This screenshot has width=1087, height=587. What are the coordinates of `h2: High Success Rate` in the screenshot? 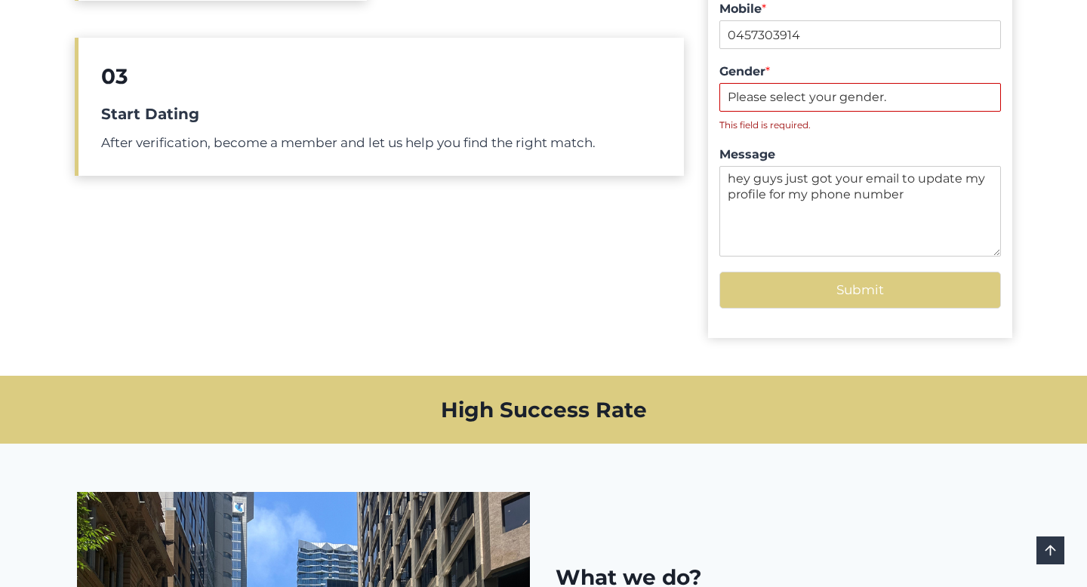 It's located at (544, 410).